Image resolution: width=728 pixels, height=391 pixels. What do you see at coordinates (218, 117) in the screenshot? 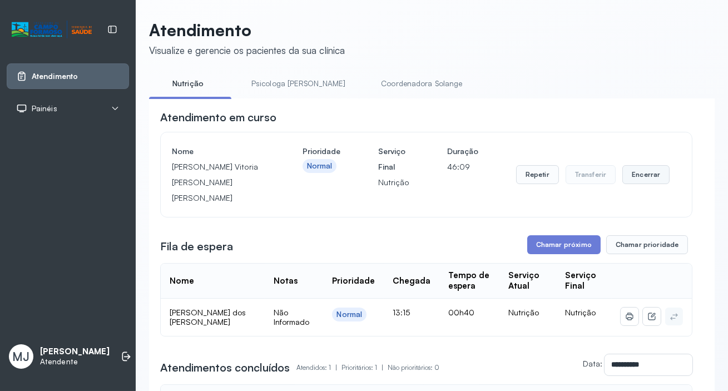
I see `h3: Atendimento em curso` at bounding box center [218, 117].